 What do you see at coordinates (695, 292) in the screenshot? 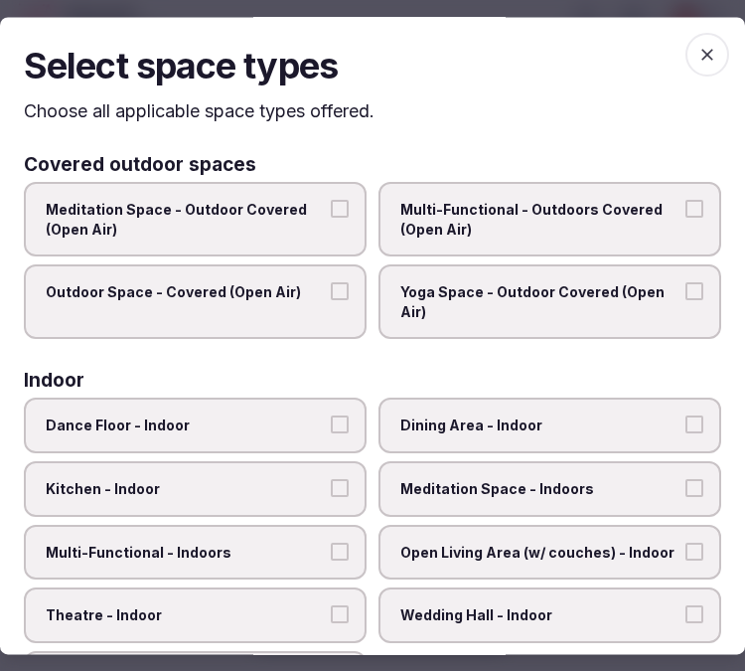
I see `button: Yoga Space - Outdoor Covered (Open Air)` at bounding box center [695, 292].